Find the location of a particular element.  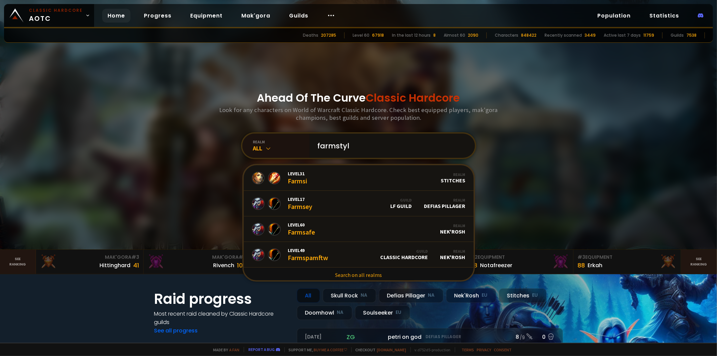

span: Level 60 is located at coordinates (302, 225).